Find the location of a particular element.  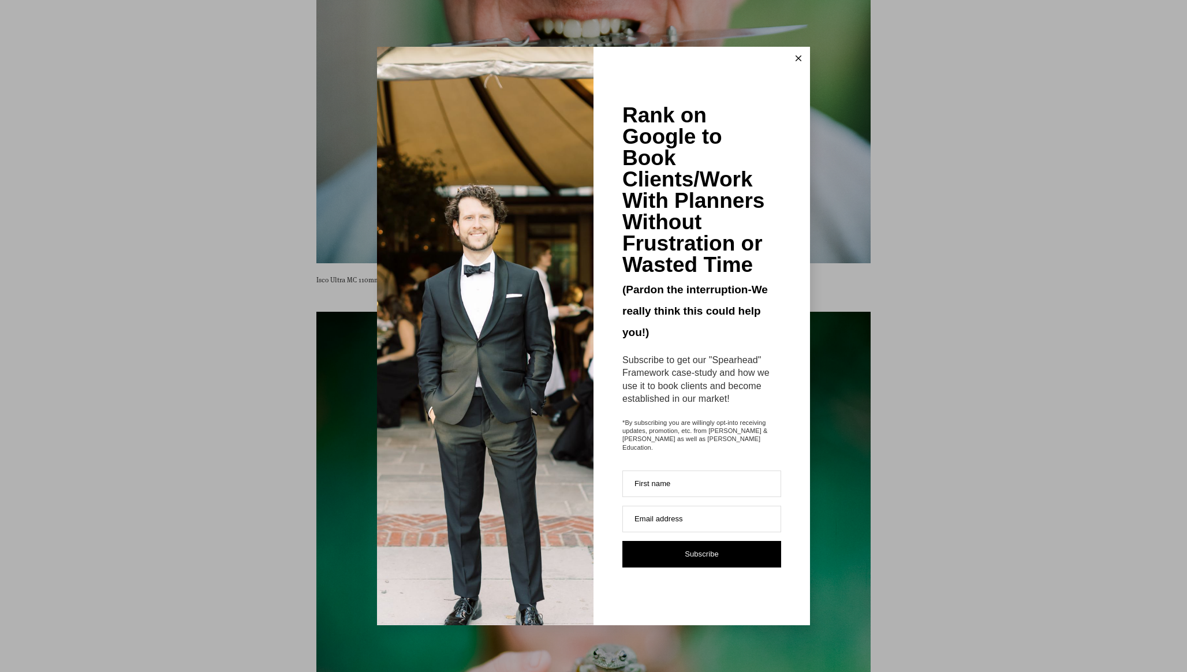

div: Rank on Google to Book Clients/Work With Planners Without Frustration or Wasted Time is located at coordinates (702, 190).